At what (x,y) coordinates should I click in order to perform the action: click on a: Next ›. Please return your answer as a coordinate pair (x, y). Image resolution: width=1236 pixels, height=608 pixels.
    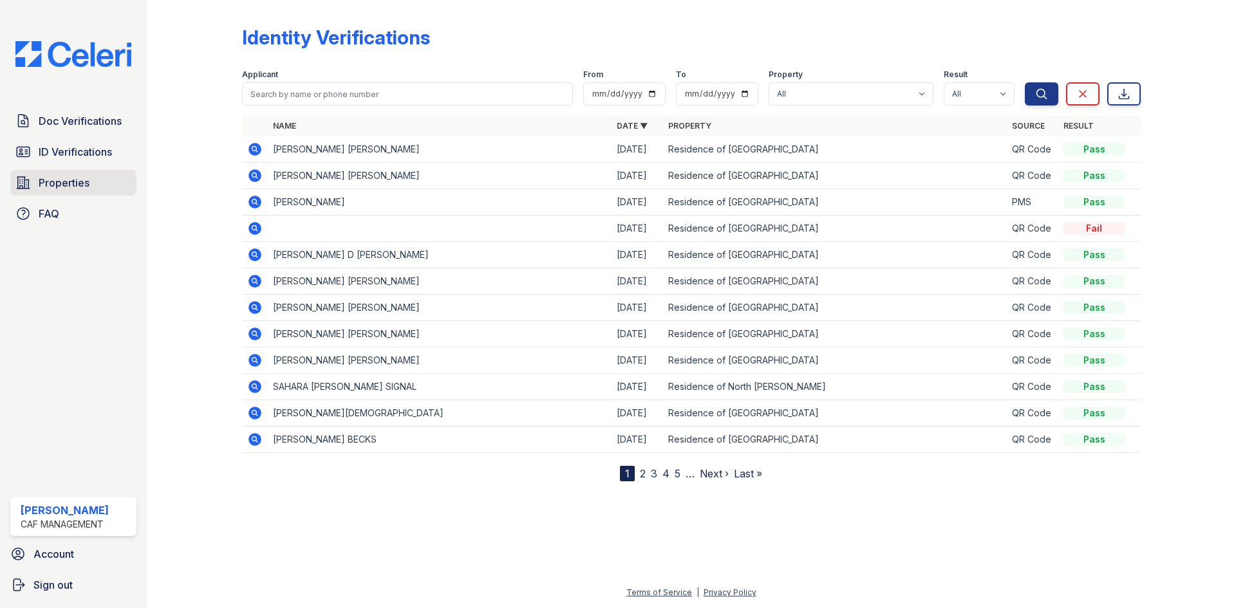
    Looking at the image, I should click on (714, 474).